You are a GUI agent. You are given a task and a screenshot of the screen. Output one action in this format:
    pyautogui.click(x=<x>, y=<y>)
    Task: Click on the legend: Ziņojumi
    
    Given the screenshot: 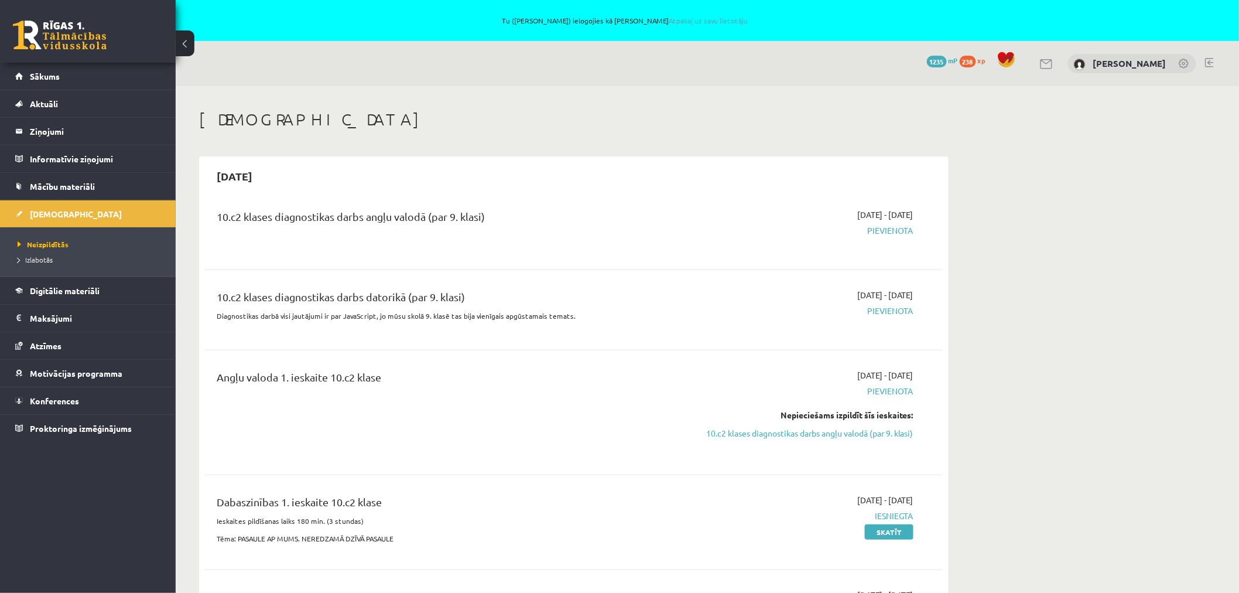 What is the action you would take?
    pyautogui.click(x=95, y=131)
    